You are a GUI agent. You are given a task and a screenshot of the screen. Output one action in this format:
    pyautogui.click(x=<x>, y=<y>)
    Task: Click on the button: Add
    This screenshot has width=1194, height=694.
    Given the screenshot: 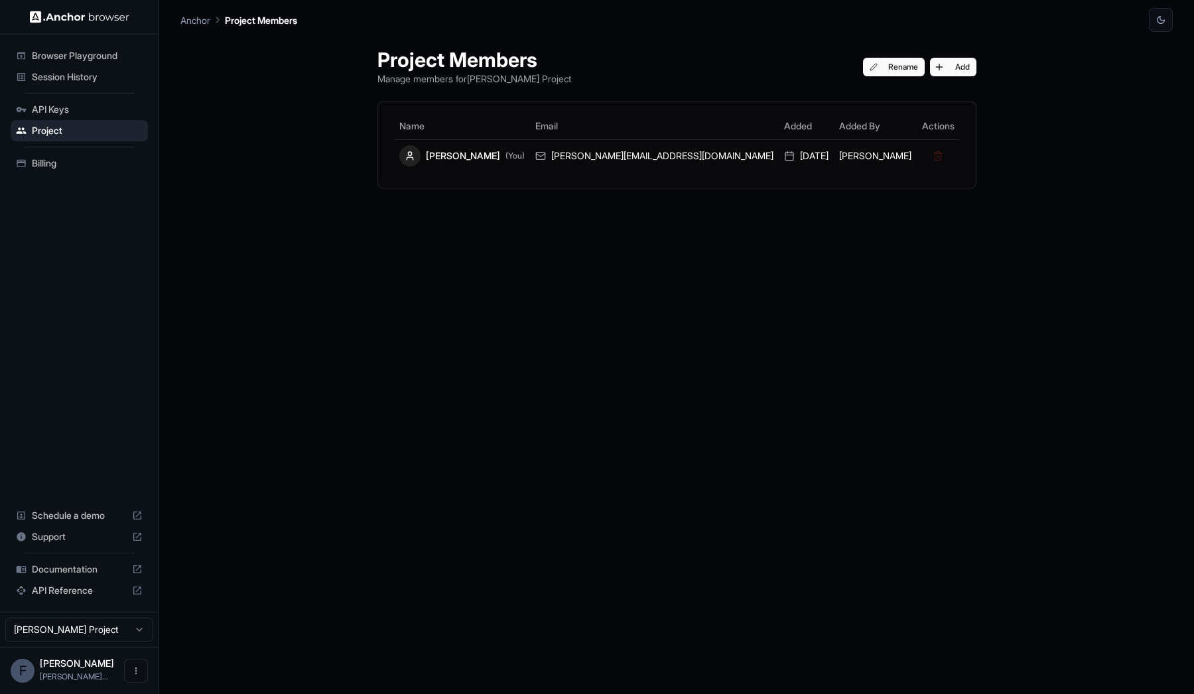 What is the action you would take?
    pyautogui.click(x=953, y=67)
    